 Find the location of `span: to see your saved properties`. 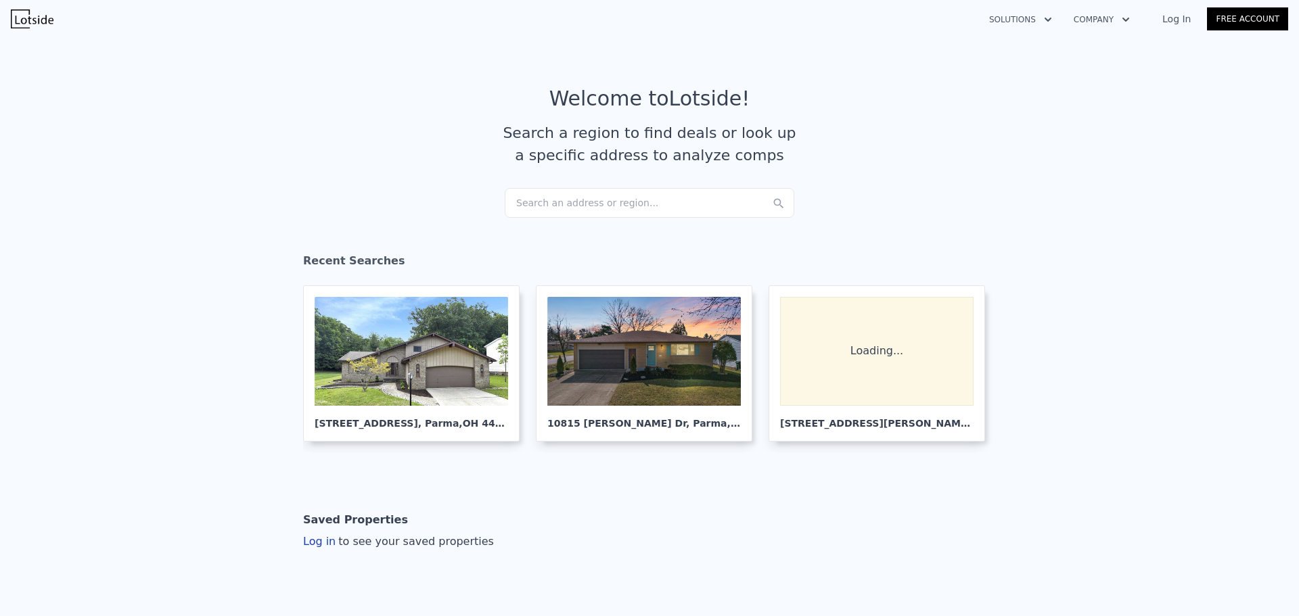

span: to see your saved properties is located at coordinates (415, 541).